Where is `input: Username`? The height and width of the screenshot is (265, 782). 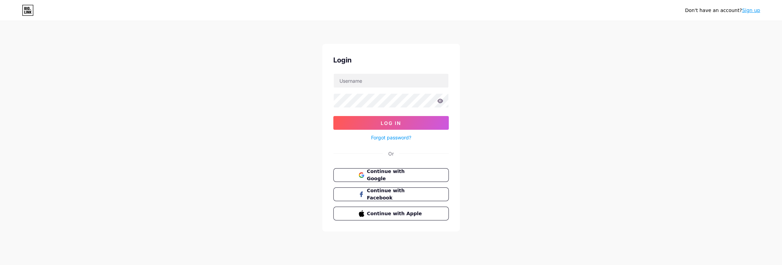
input: Username is located at coordinates (391, 81).